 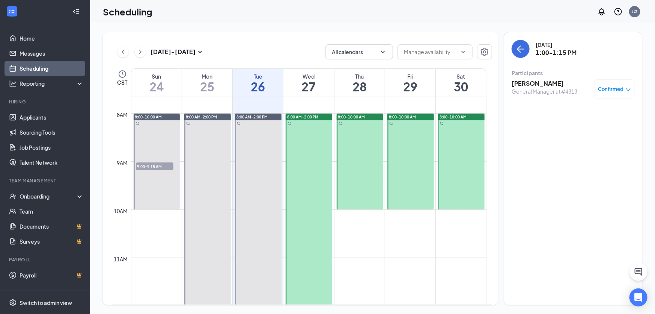 What do you see at coordinates (51, 147) in the screenshot?
I see `a: Job Postings` at bounding box center [51, 147].